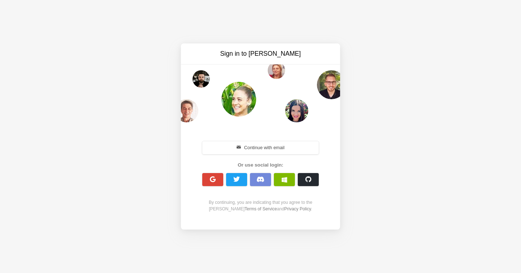 The width and height of the screenshot is (521, 273). Describe the element at coordinates (298, 209) in the screenshot. I see `a: Privacy Policy` at that location.